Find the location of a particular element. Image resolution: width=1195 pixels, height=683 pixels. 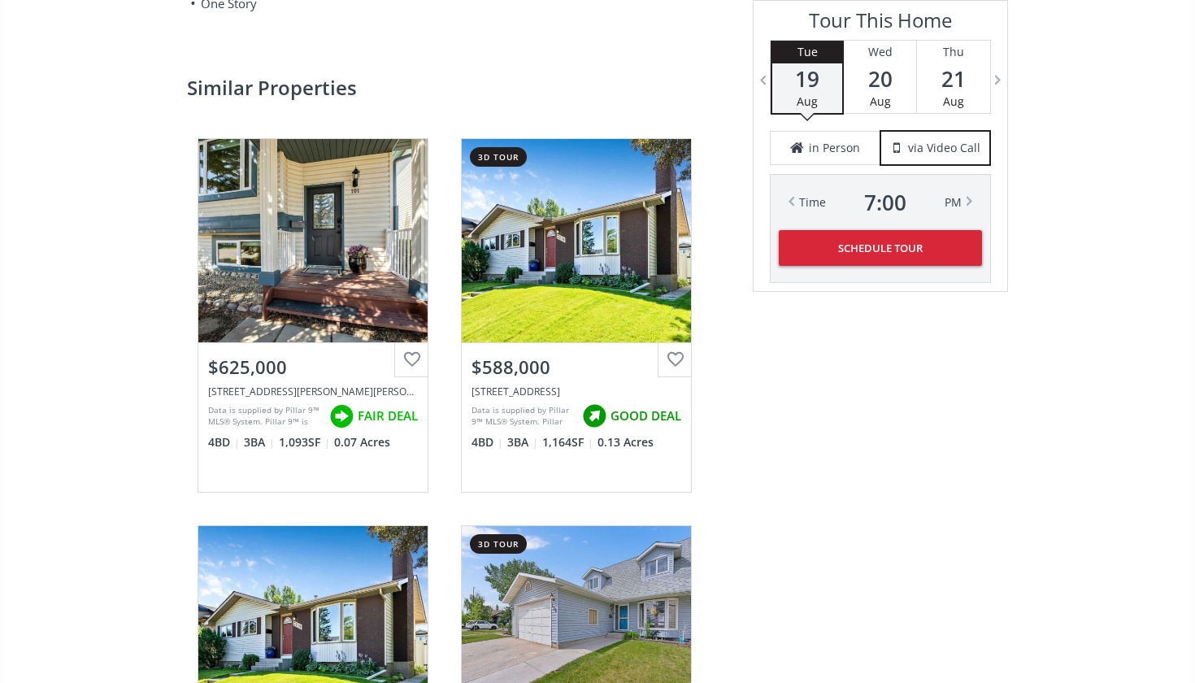

span: 7 : 00 is located at coordinates (886, 202).